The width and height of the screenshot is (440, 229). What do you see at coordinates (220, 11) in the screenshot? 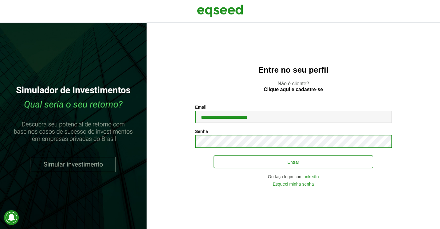
I see `img: EqSeed Logo` at bounding box center [220, 11].